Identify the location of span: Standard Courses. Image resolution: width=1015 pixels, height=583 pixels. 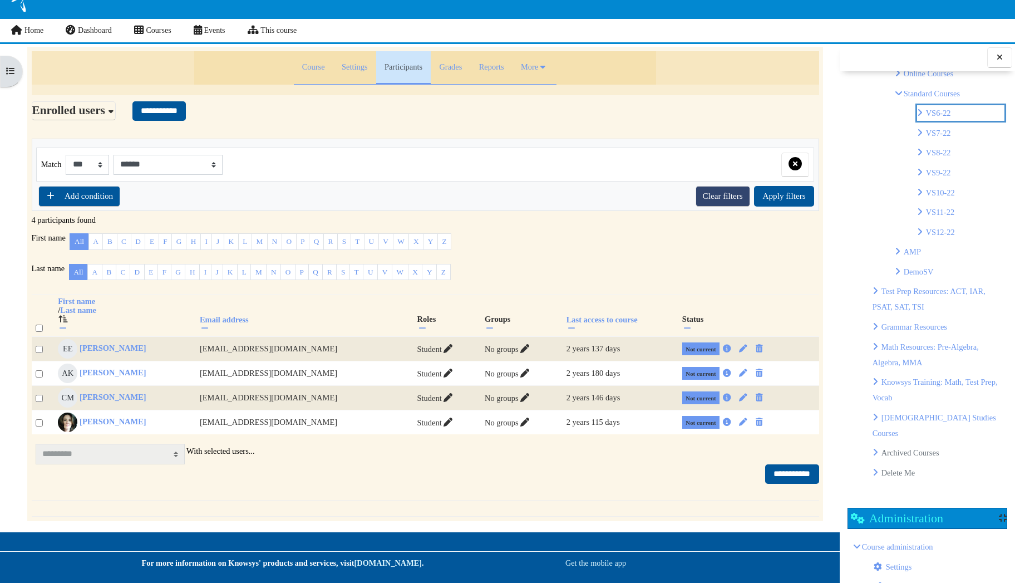
(932, 94).